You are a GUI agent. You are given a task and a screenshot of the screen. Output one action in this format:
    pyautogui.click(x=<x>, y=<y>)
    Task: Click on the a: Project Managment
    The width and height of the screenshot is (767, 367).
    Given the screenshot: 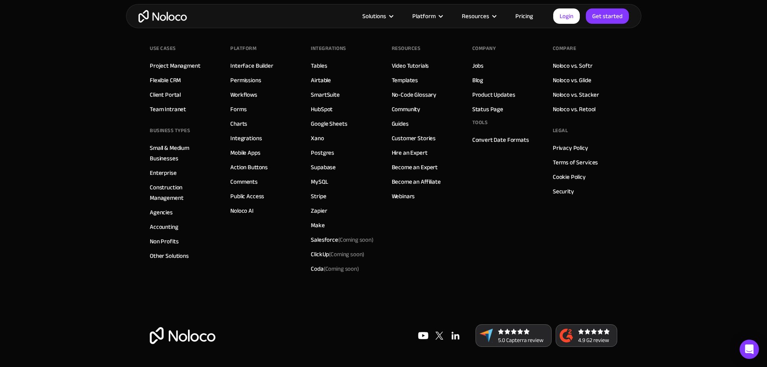 What is the action you would take?
    pyautogui.click(x=175, y=66)
    